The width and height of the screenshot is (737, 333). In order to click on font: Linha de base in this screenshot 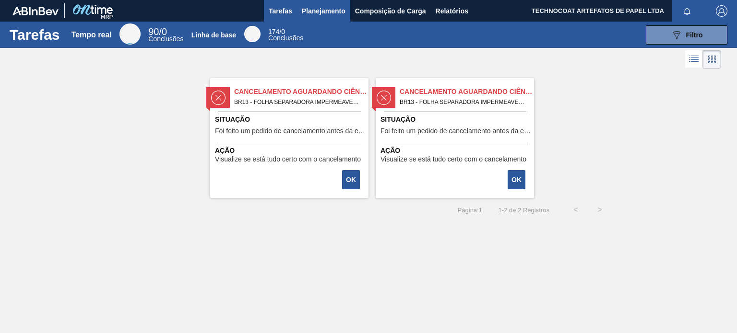, I will do `click(214, 35)`.